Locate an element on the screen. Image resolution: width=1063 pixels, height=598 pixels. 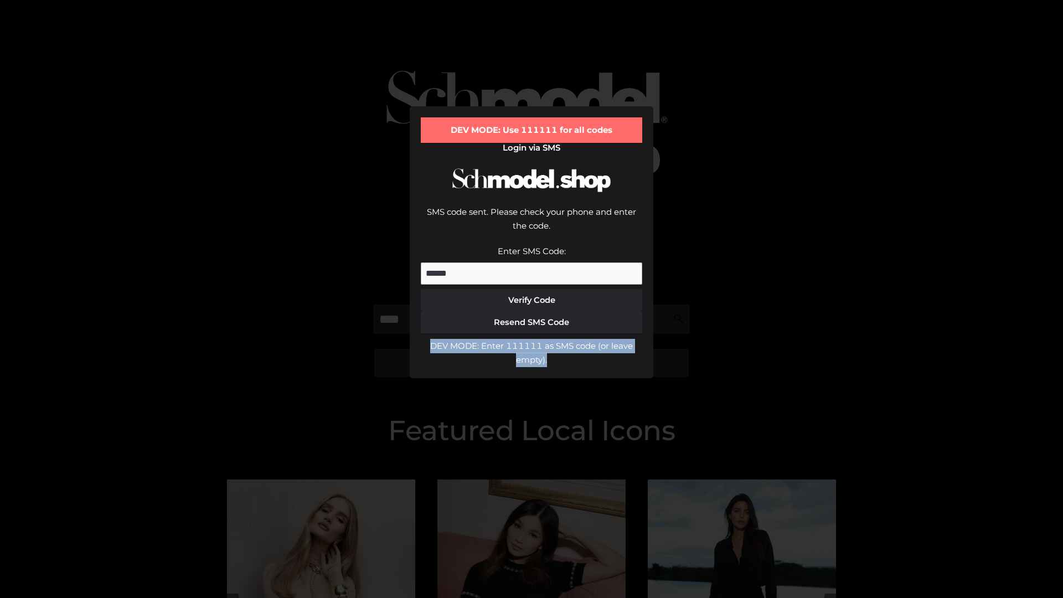
button: Resend SMS Code is located at coordinates (532, 322).